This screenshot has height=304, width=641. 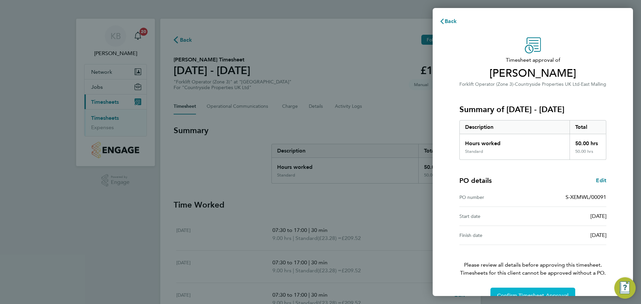 What do you see at coordinates (601, 180) in the screenshot?
I see `span: Edit` at bounding box center [601, 180].